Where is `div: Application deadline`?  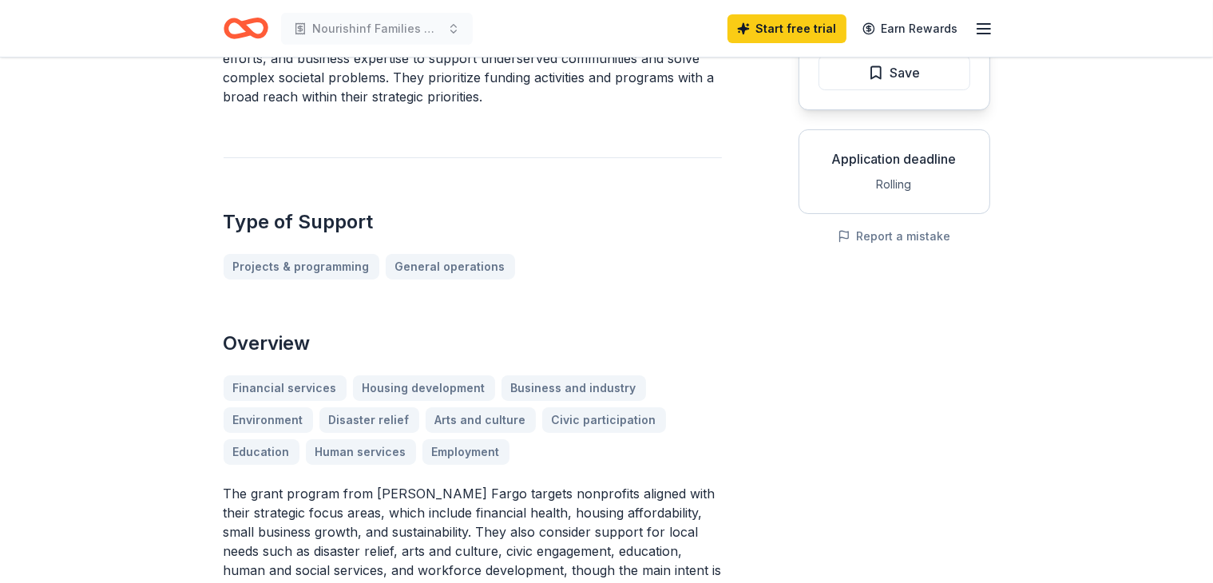
div: Application deadline is located at coordinates (895, 159).